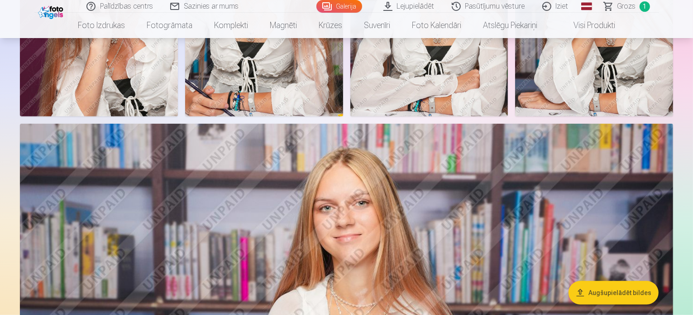 This screenshot has width=693, height=315. I want to click on a: Fotogrāmata, so click(169, 25).